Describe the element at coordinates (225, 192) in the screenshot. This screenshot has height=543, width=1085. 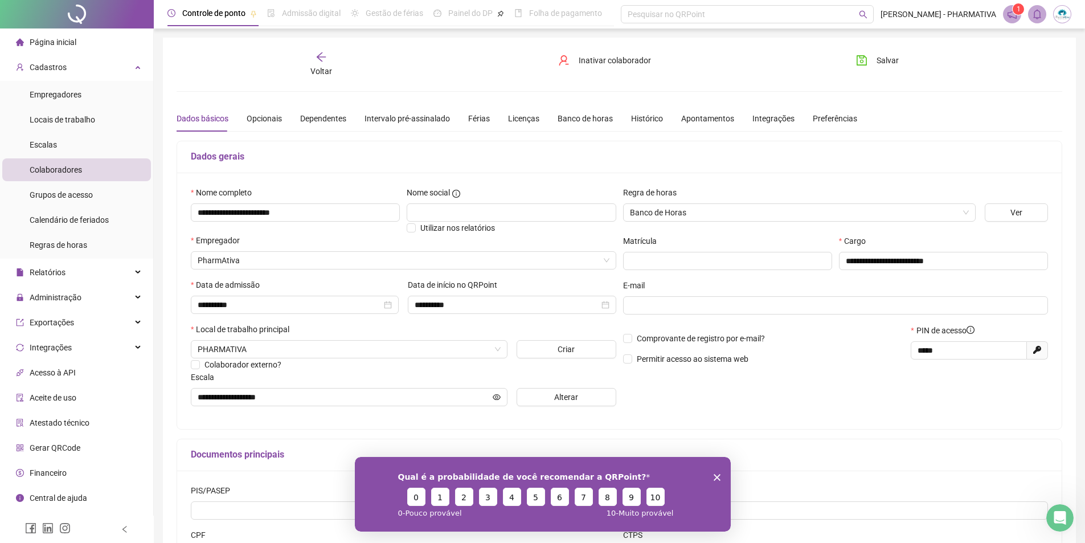
I see `label: Nome completo` at that location.